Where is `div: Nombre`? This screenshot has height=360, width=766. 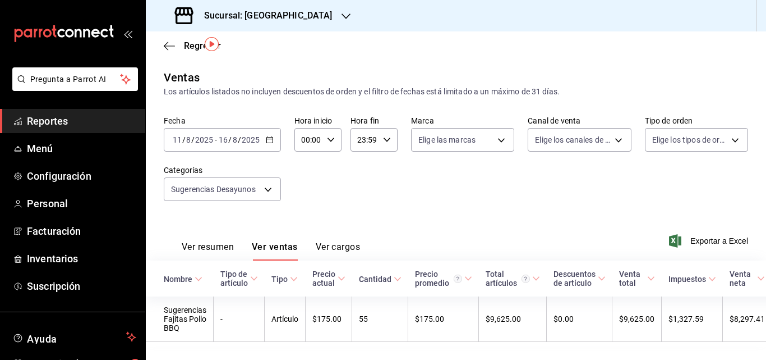 div: Nombre is located at coordinates (178, 279).